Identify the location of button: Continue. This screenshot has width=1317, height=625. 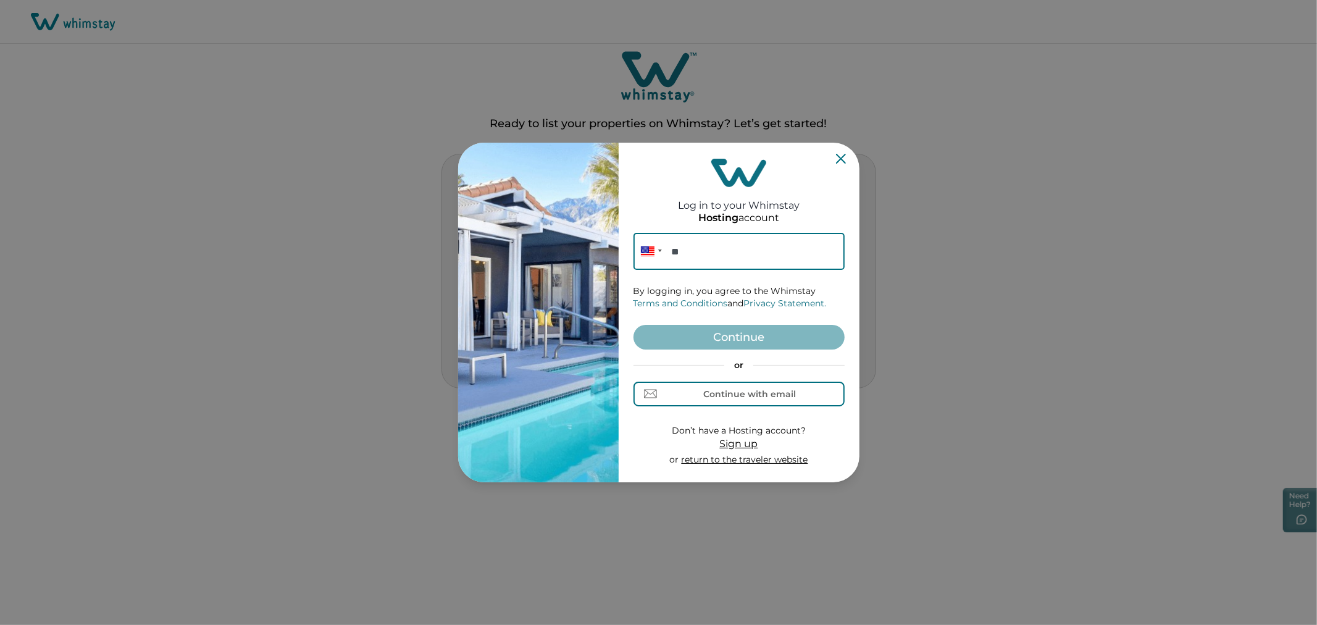
(739, 337).